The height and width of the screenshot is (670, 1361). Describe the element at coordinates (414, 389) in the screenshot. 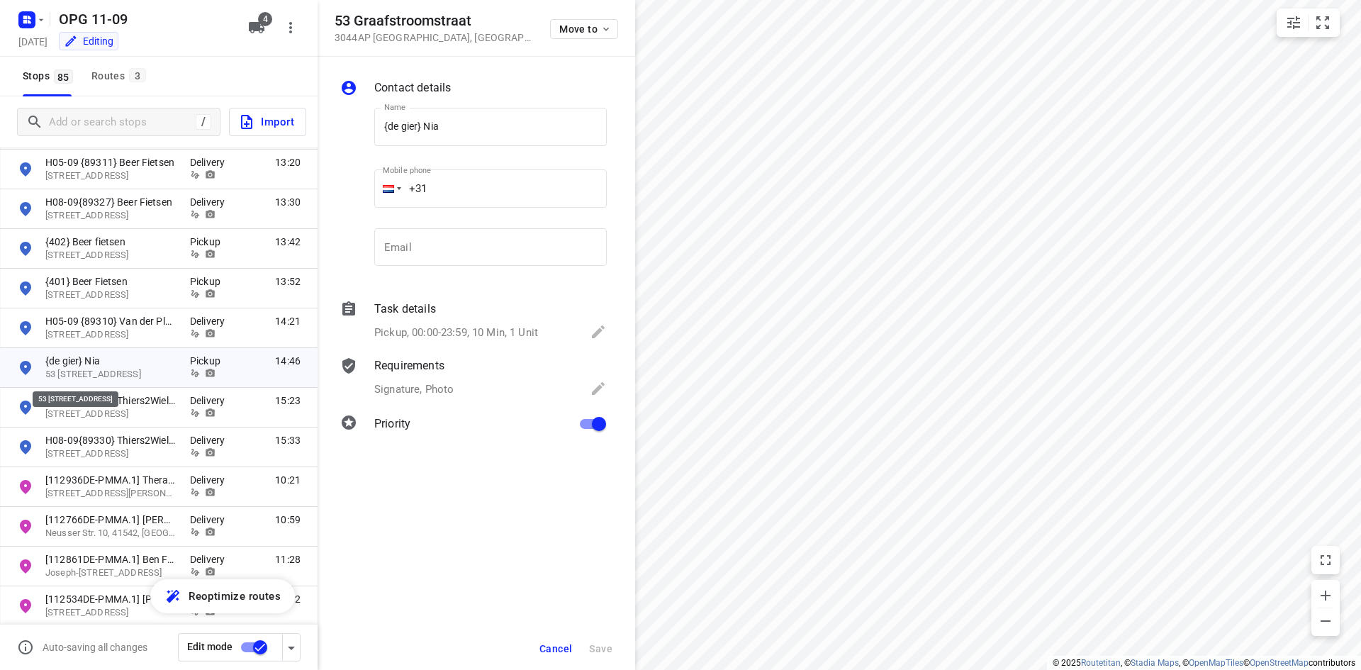

I see `p: Signature, Photo` at that location.